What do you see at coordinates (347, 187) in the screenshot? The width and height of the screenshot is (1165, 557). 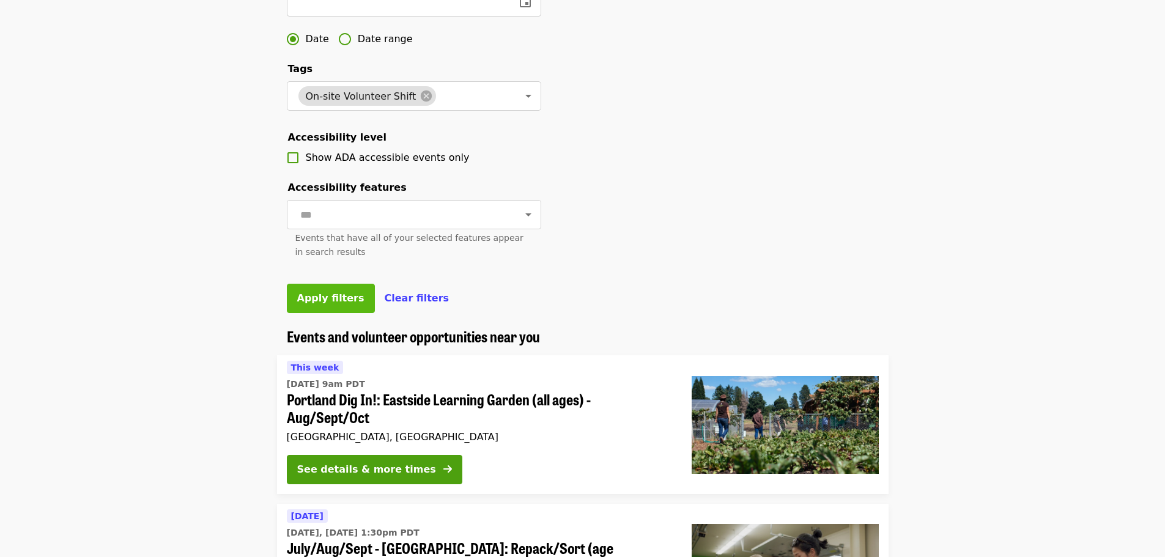 I see `span: Accessibility features` at bounding box center [347, 187].